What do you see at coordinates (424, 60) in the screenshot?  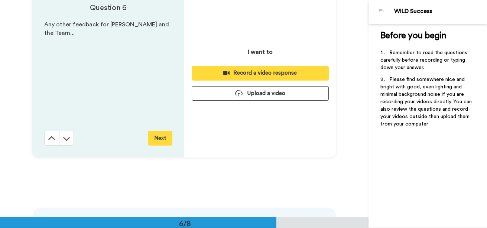 I see `span: Remember to read the questions carefully before recording or typing down your answer.` at bounding box center [424, 60].